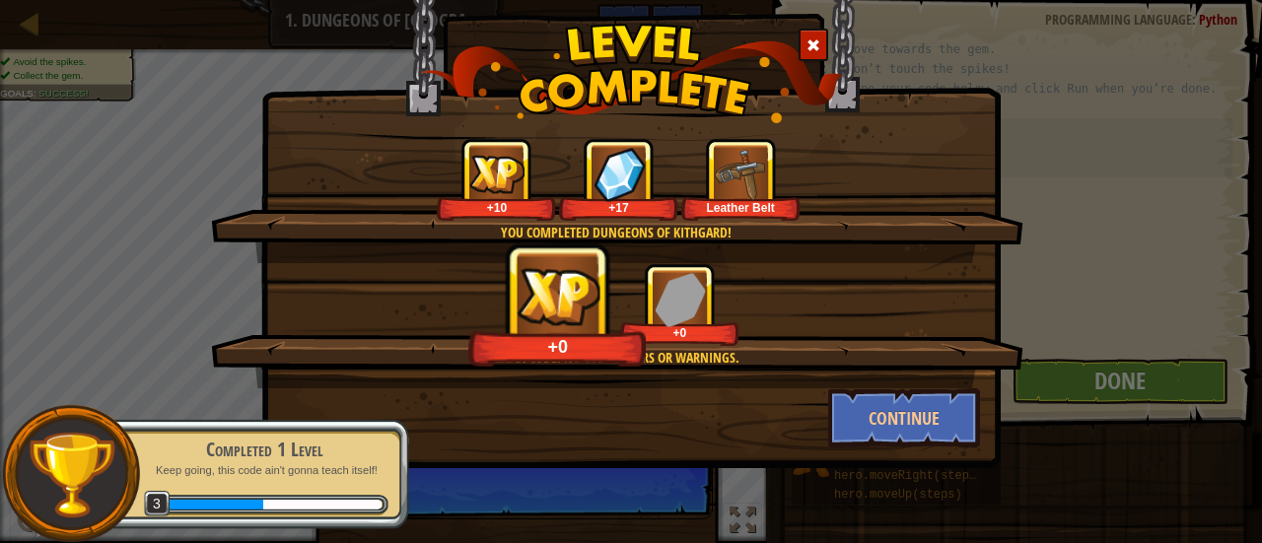 Image resolution: width=1262 pixels, height=543 pixels. Describe the element at coordinates (71, 474) in the screenshot. I see `img: trophy.png` at that location.